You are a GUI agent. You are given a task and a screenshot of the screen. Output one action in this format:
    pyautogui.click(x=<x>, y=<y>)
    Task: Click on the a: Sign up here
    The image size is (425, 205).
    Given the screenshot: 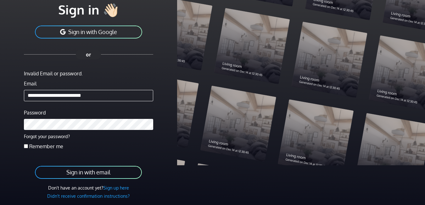 What is the action you would take?
    pyautogui.click(x=116, y=187)
    